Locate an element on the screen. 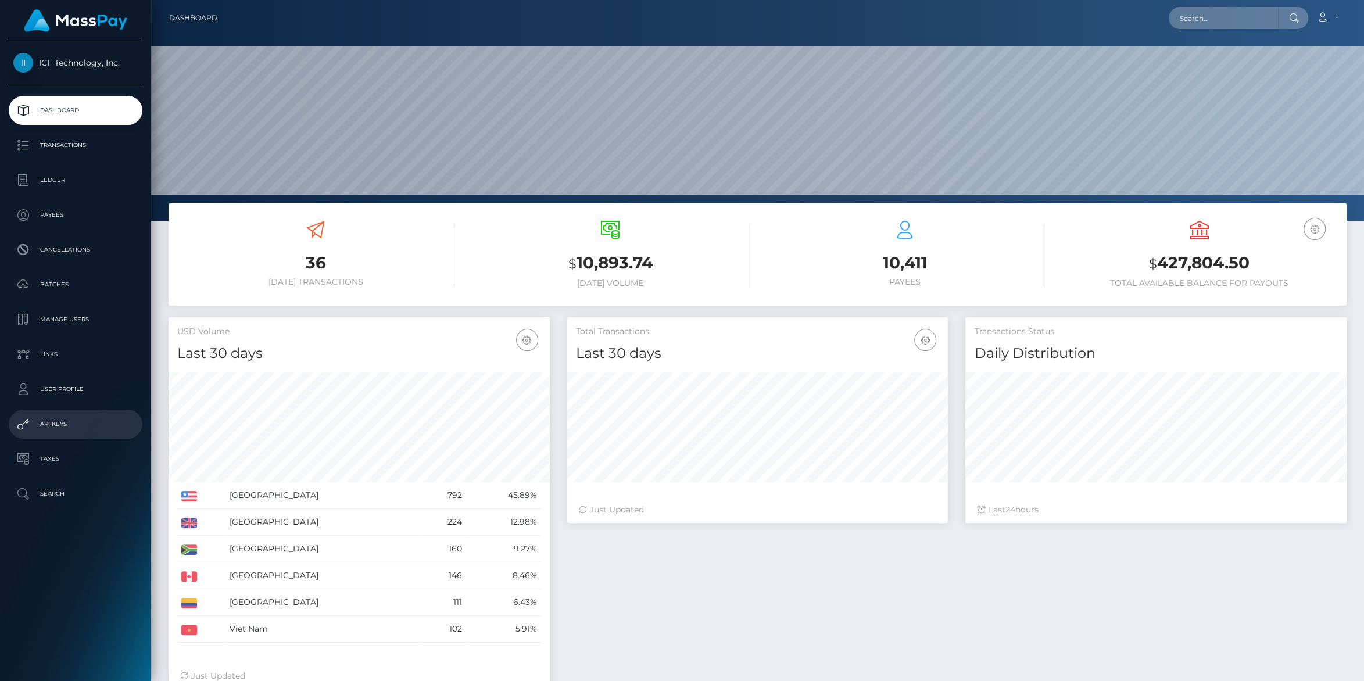 The width and height of the screenshot is (1364, 681). a: API Keys is located at coordinates (76, 424).